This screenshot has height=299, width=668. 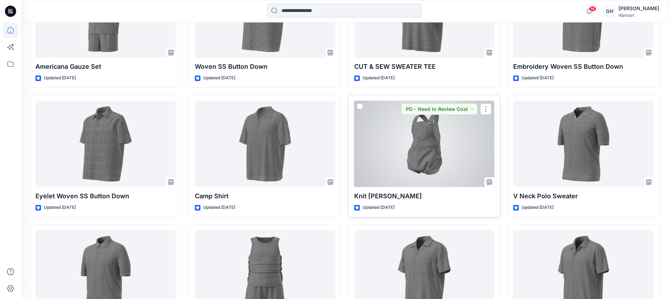 I want to click on div: GH, so click(x=610, y=11).